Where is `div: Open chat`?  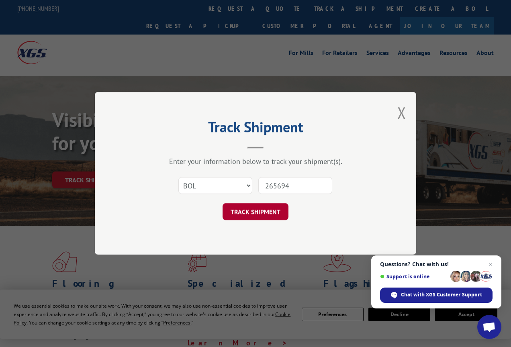 div: Open chat is located at coordinates (489, 327).